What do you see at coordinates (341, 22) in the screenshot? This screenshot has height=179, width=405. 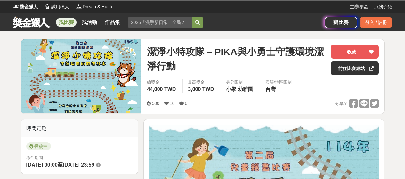 I see `div: 辦比賽` at bounding box center [341, 22].